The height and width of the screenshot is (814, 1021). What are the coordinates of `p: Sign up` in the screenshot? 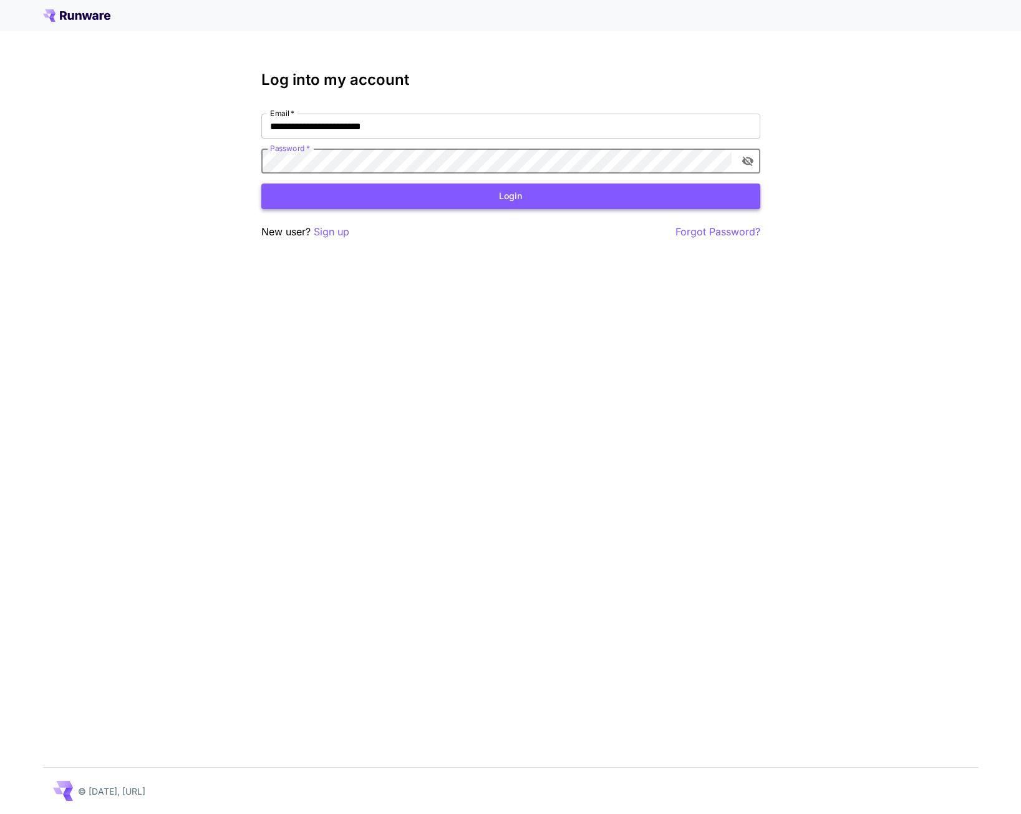 It's located at (331, 231).